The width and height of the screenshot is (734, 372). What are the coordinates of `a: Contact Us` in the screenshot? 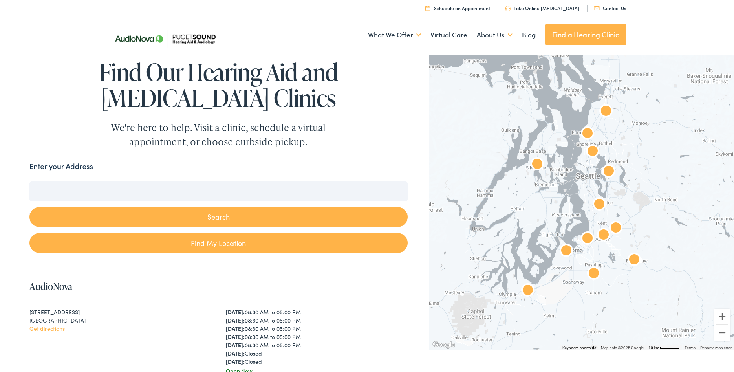 It's located at (610, 8).